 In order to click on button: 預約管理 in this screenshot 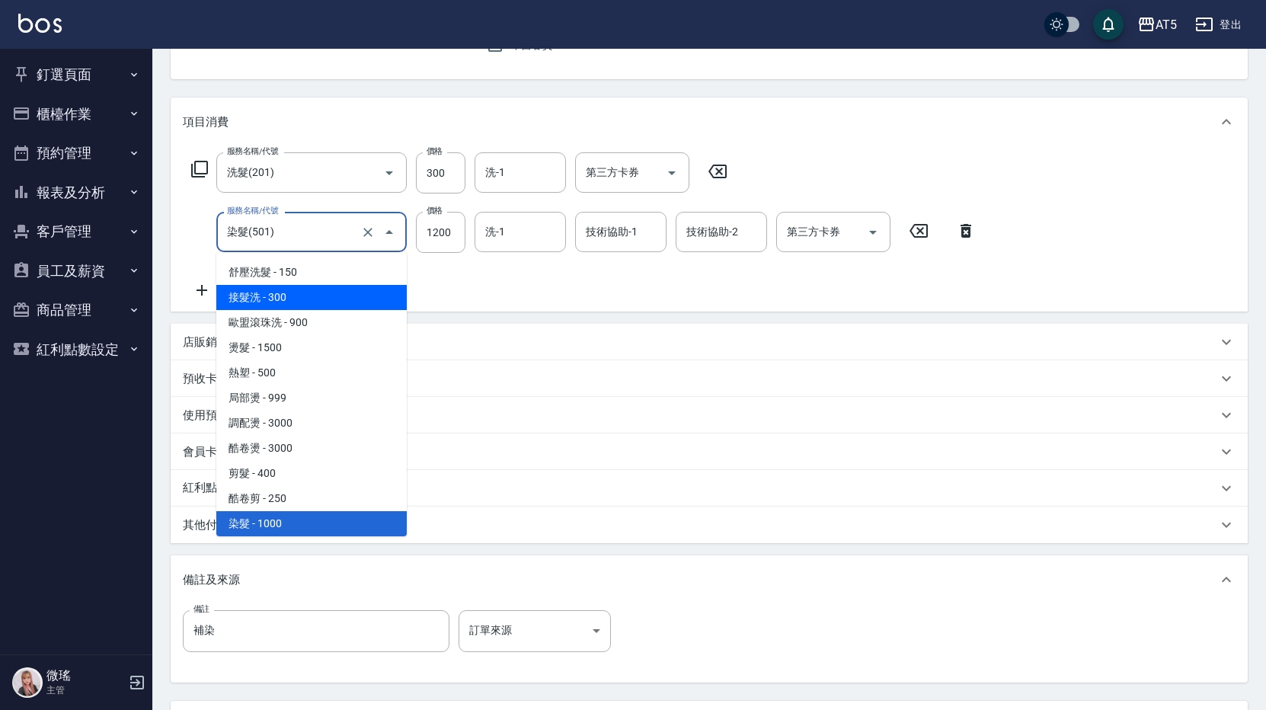, I will do `click(76, 153)`.